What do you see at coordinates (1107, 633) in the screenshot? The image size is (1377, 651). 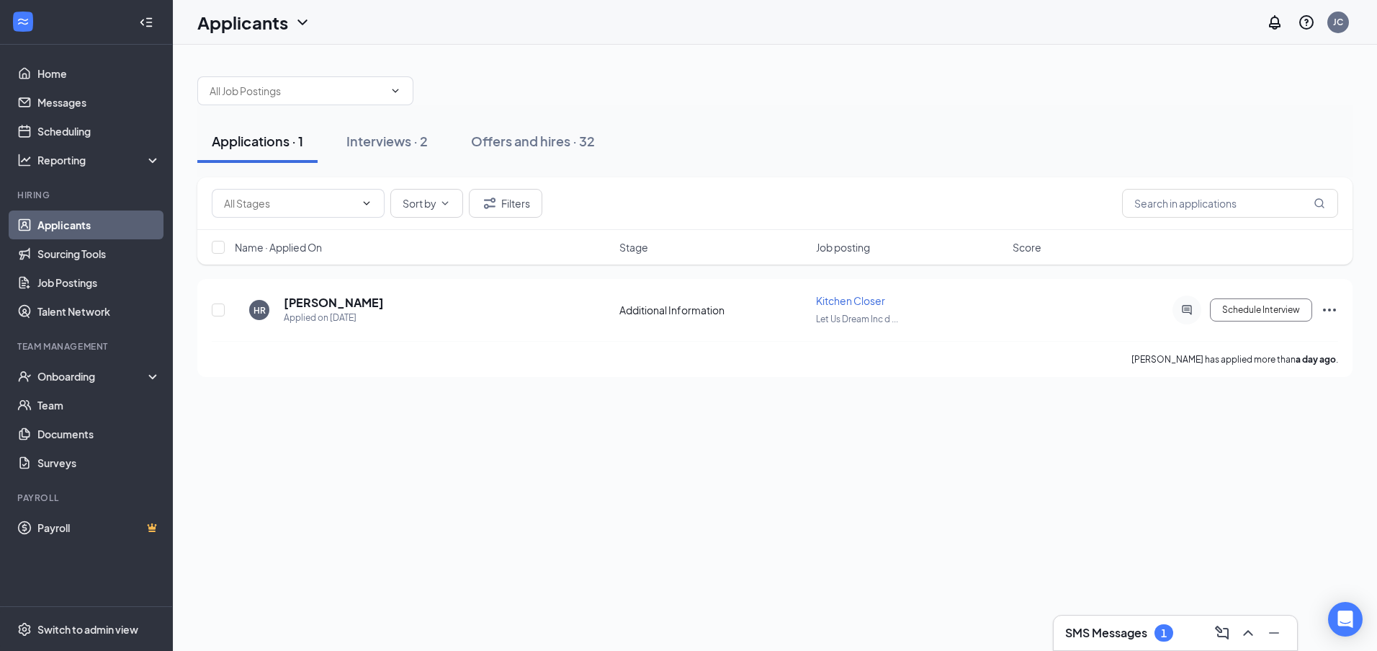 I see `h3: SMS Messages` at bounding box center [1107, 633].